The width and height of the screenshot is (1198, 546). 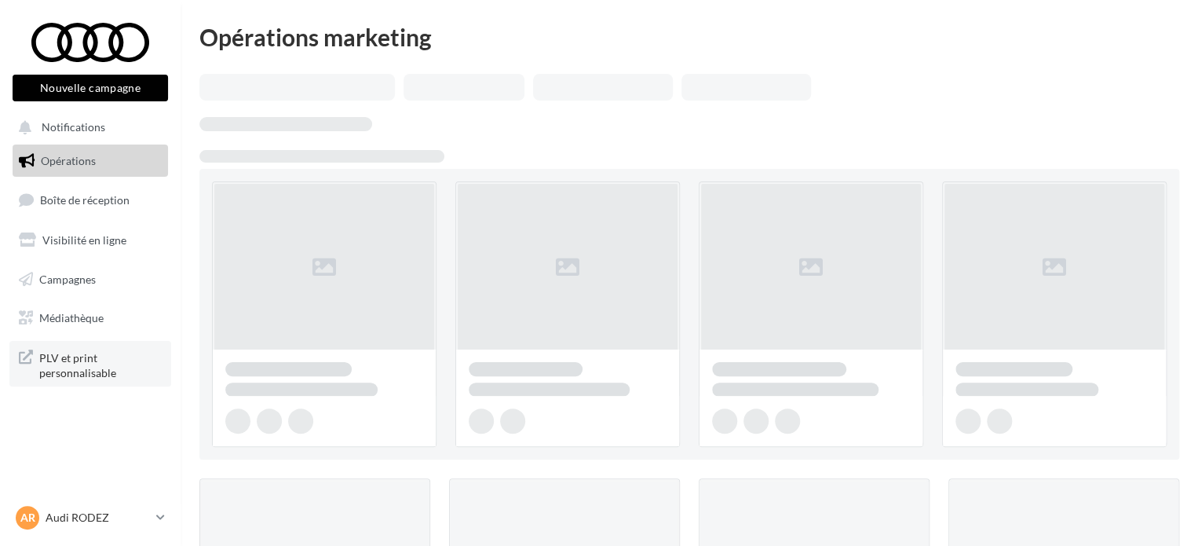 What do you see at coordinates (90, 318) in the screenshot?
I see `a: Médiathèque` at bounding box center [90, 318].